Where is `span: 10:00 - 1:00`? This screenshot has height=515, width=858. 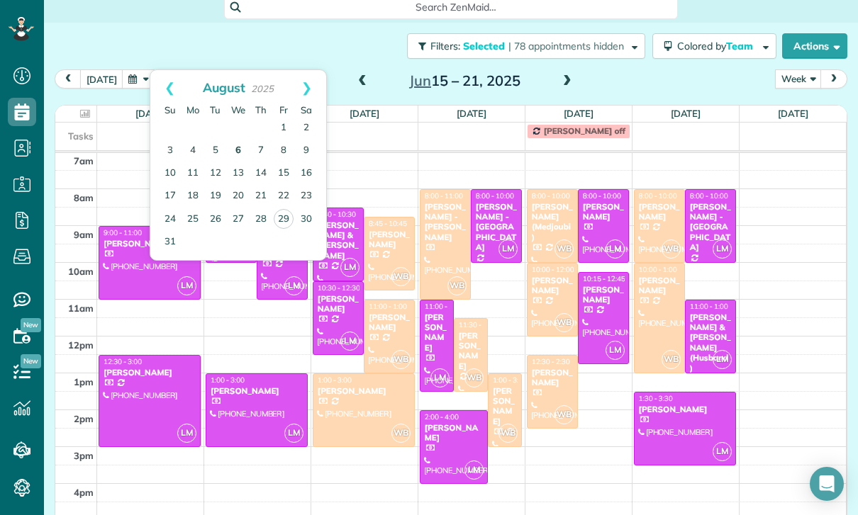
span: 10:00 - 1:00 is located at coordinates (658, 269).